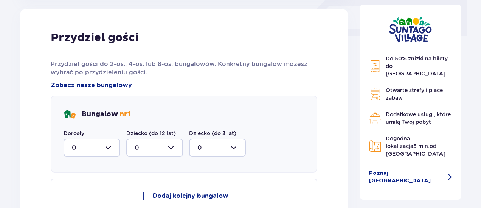 This screenshot has width=481, height=208. Describe the element at coordinates (421, 146) in the screenshot. I see `span: 5 min.` at that location.